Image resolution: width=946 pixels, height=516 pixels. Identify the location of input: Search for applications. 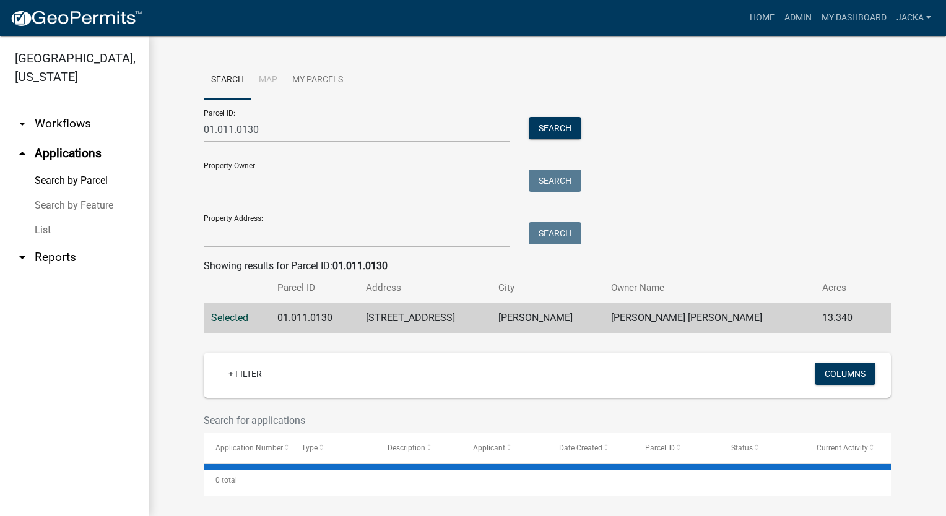
(488, 420).